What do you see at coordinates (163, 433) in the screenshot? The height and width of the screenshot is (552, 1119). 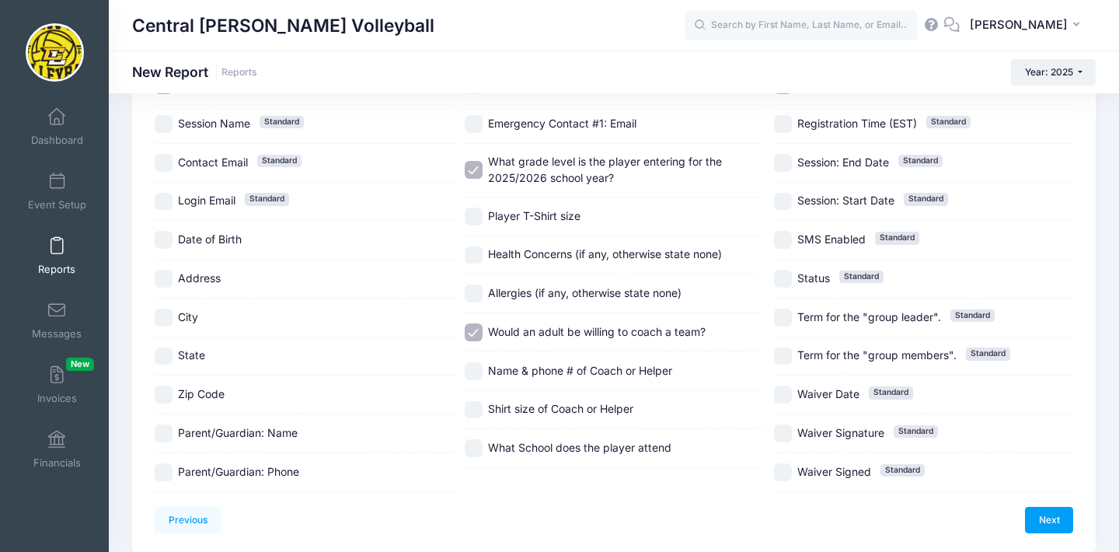 I see `input: Parent/Guardian: Name` at bounding box center [163, 433].